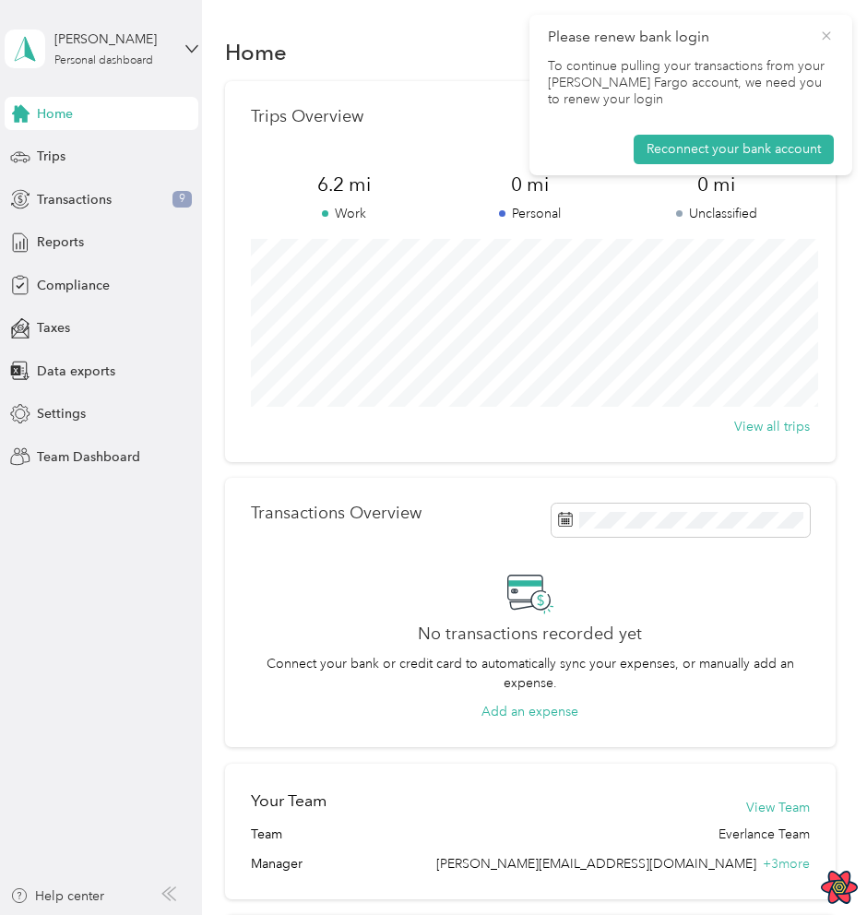 This screenshot has height=915, width=867. What do you see at coordinates (76, 371) in the screenshot?
I see `span: Data exports` at bounding box center [76, 371].